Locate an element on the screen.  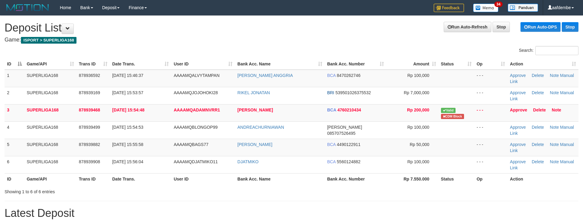
span: Rp 7,000,000 is located at coordinates (416, 93).